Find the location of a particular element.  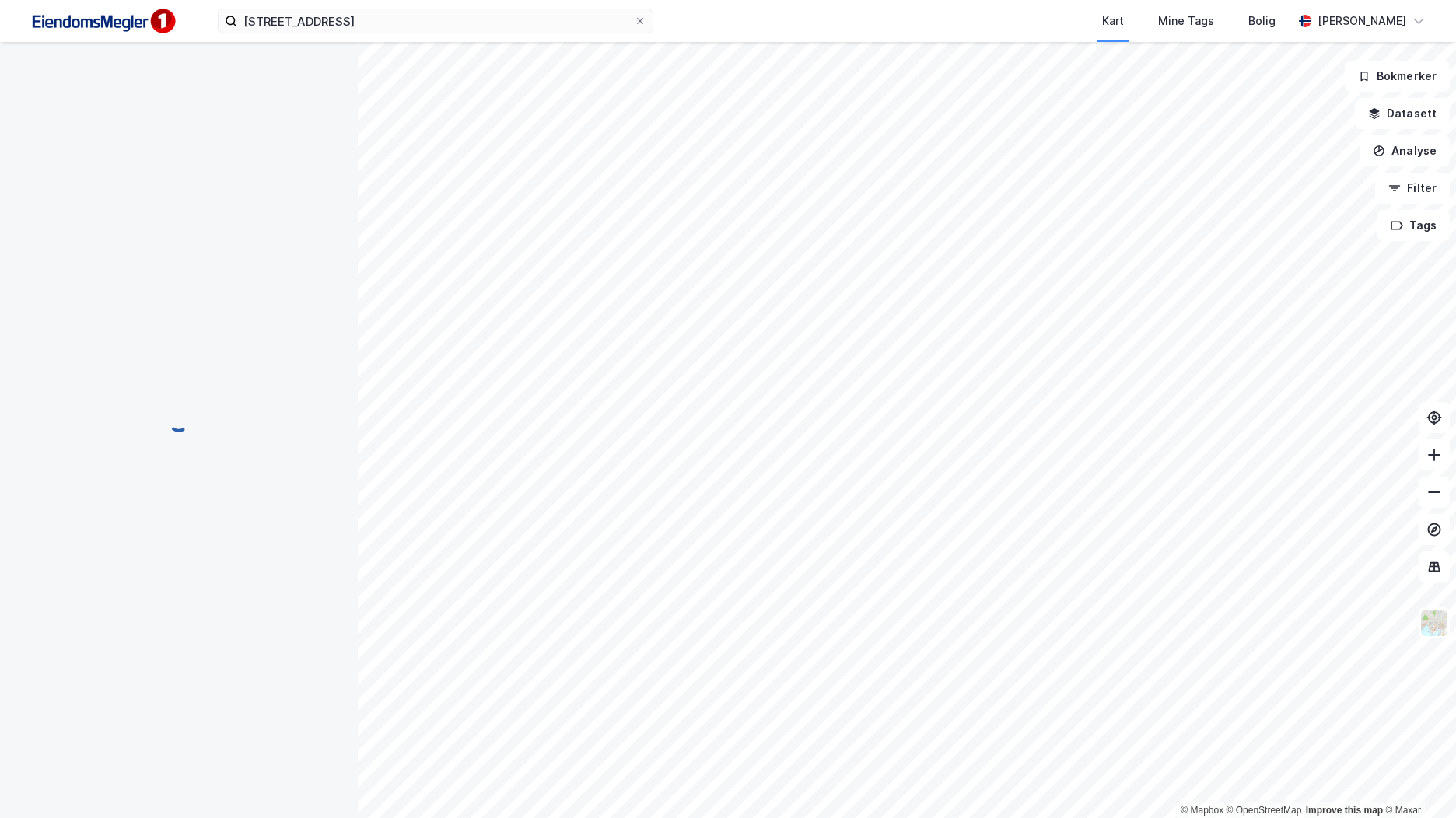

button: Datasett is located at coordinates (1402, 114).